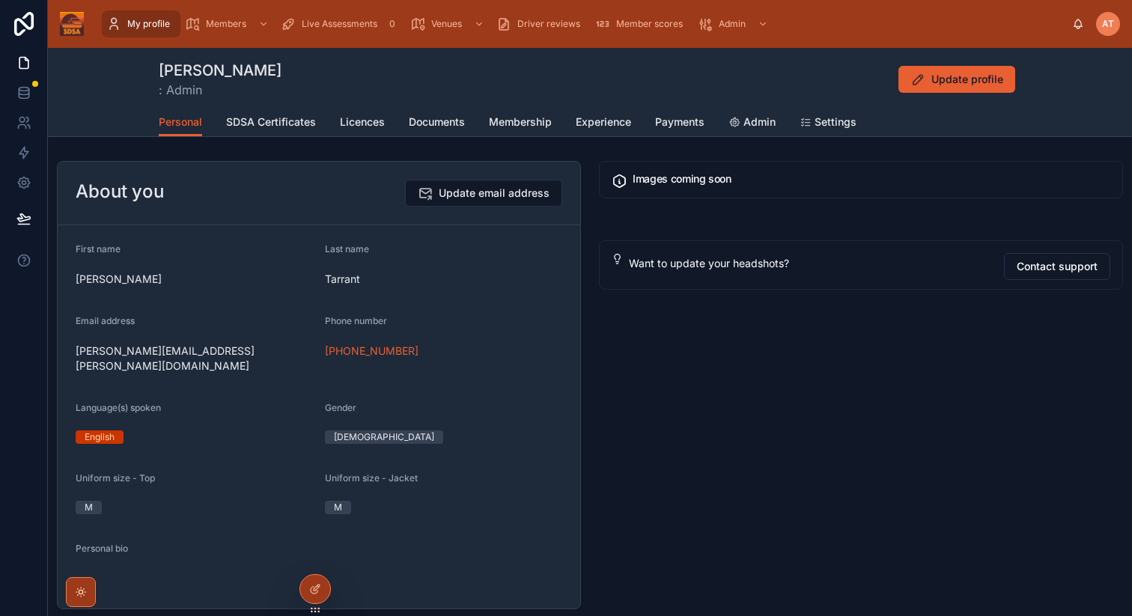  I want to click on span: Gender, so click(341, 407).